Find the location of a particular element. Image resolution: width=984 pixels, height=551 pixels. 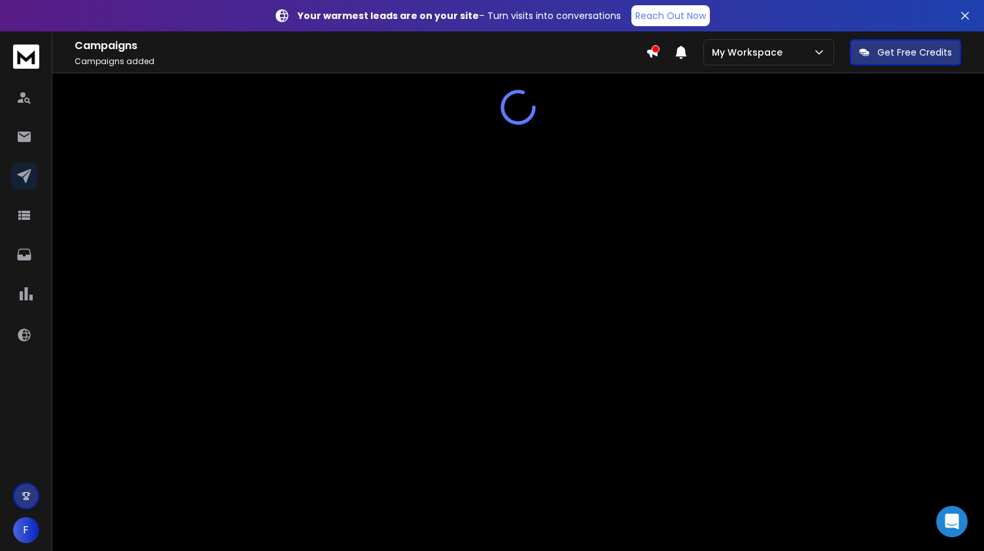

p: Campaigns added is located at coordinates (360, 62).